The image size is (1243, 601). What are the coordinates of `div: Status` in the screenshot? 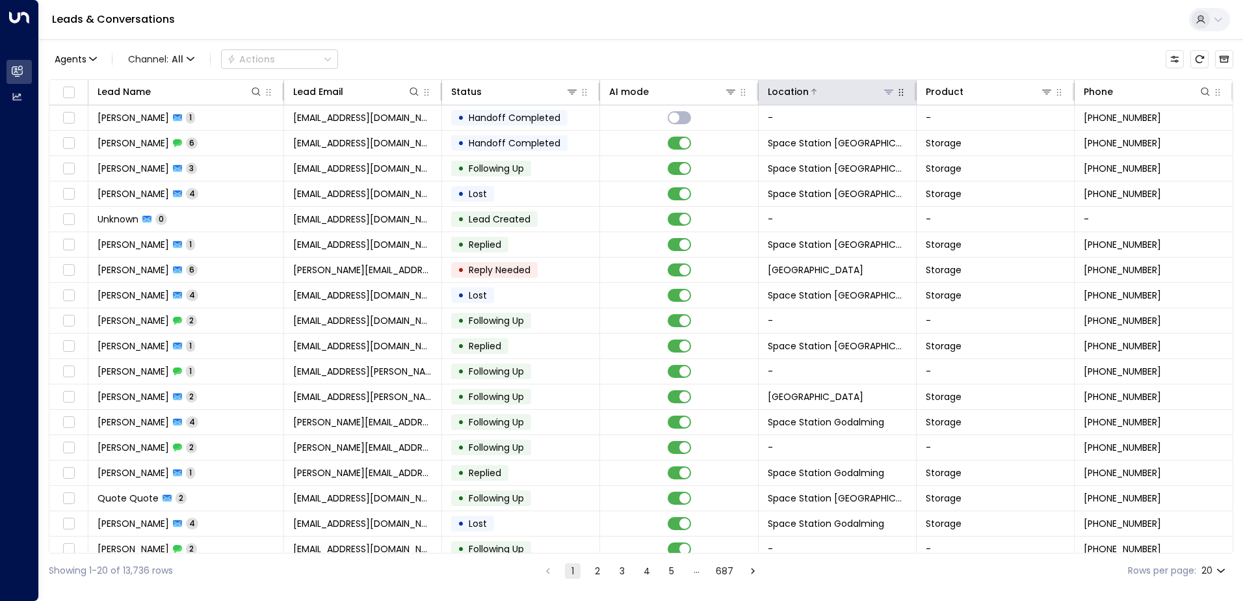 It's located at (515, 92).